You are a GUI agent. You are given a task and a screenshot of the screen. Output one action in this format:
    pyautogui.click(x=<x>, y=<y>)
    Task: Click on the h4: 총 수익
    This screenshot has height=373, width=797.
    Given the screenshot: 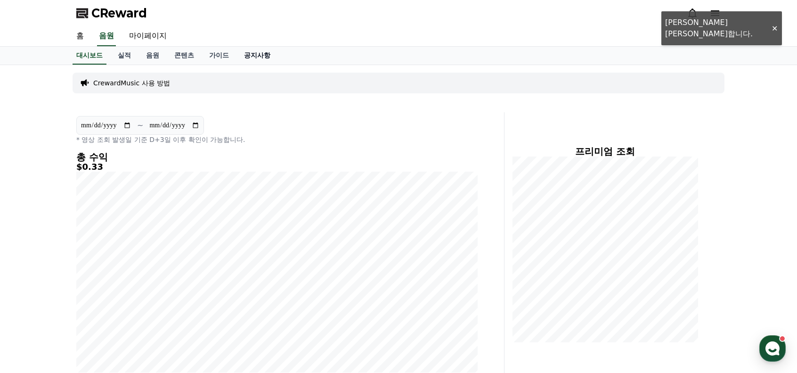 What is the action you would take?
    pyautogui.click(x=277, y=157)
    